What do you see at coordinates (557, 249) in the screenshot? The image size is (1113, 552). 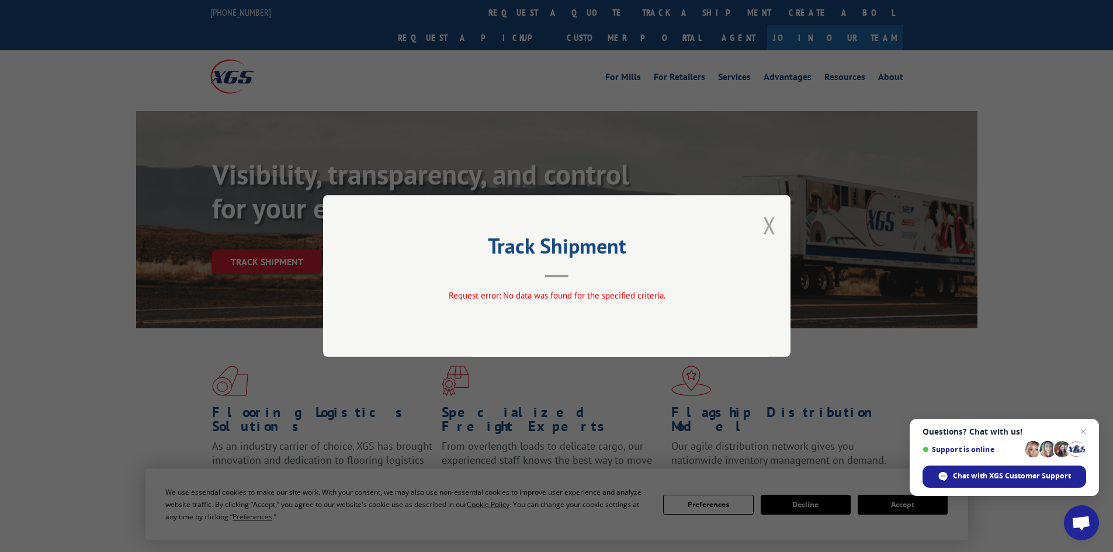 I see `h2: Track Shipment` at bounding box center [557, 249].